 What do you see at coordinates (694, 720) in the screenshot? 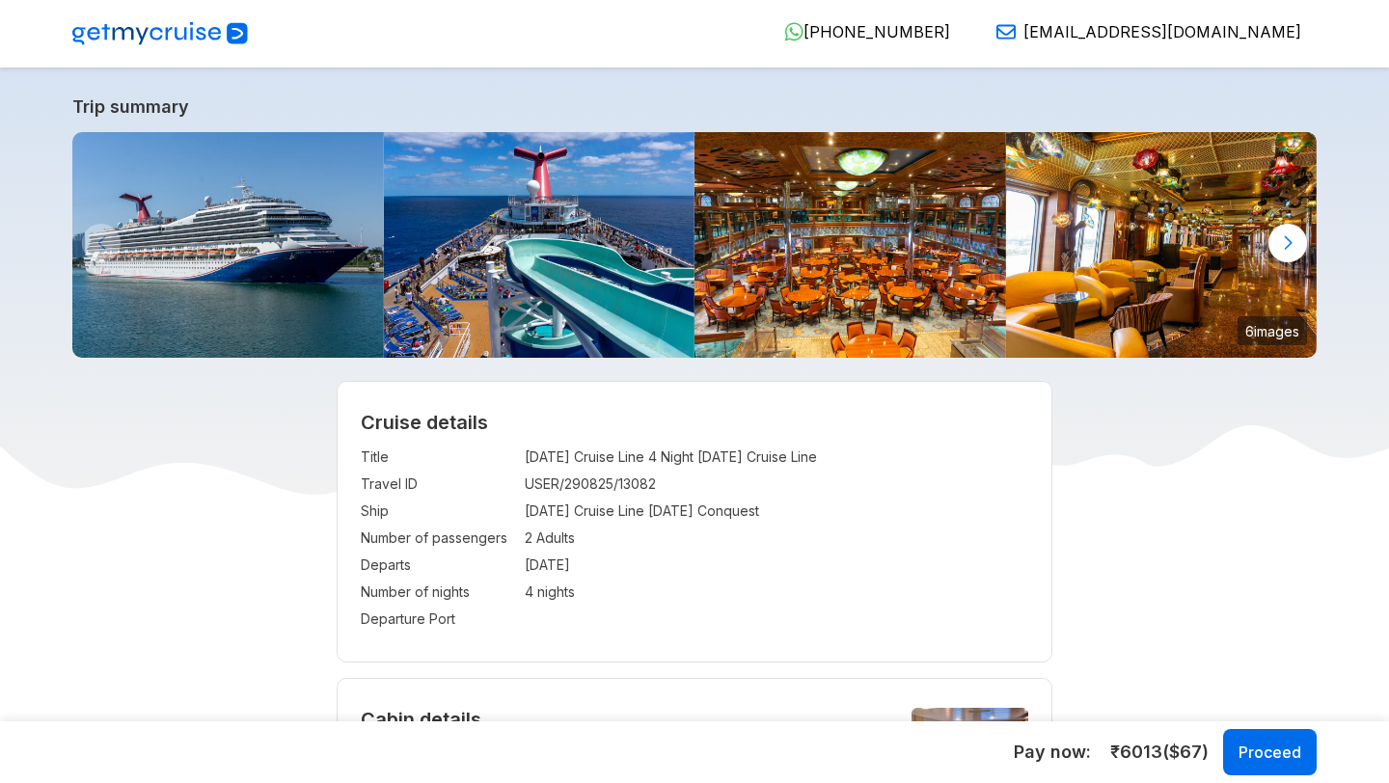
I see `h4: Cabin details` at bounding box center [694, 720].